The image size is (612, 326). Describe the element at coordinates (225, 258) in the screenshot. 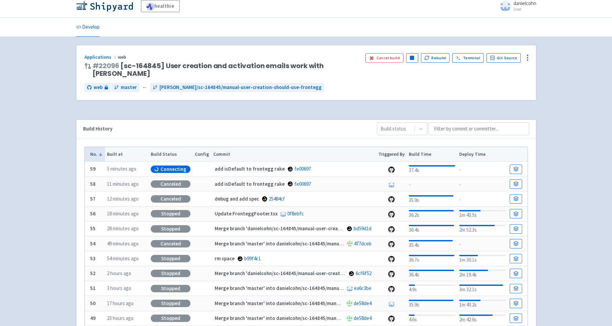

I see `strong: rm space` at that location.